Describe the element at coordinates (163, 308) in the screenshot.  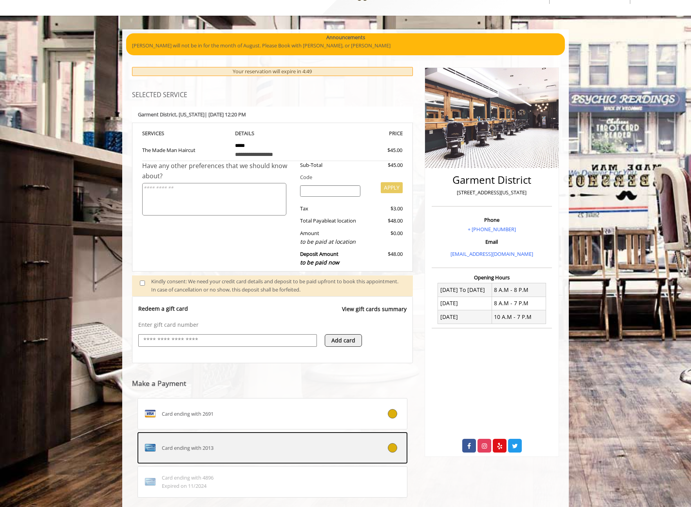
I see `p: Redeem a gift card` at that location.